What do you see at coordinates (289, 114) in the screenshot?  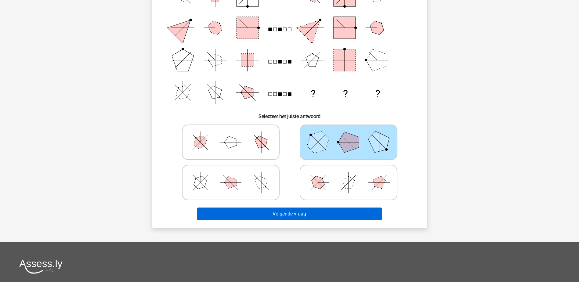 I see `h6: Selecteer het juiste antwoord` at bounding box center [289, 114].